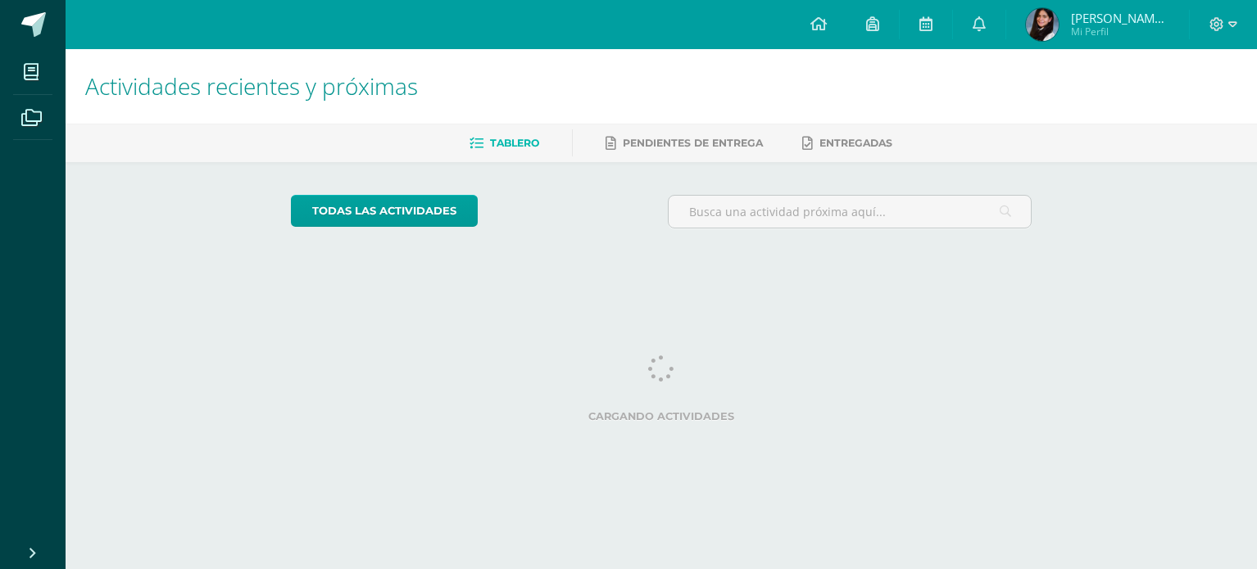  I want to click on span: Tablero, so click(515, 143).